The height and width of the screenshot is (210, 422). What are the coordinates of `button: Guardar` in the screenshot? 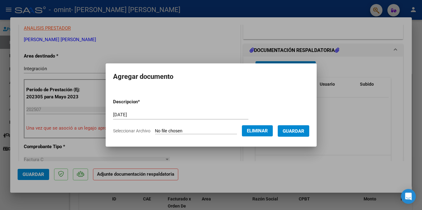 It's located at (294, 131).